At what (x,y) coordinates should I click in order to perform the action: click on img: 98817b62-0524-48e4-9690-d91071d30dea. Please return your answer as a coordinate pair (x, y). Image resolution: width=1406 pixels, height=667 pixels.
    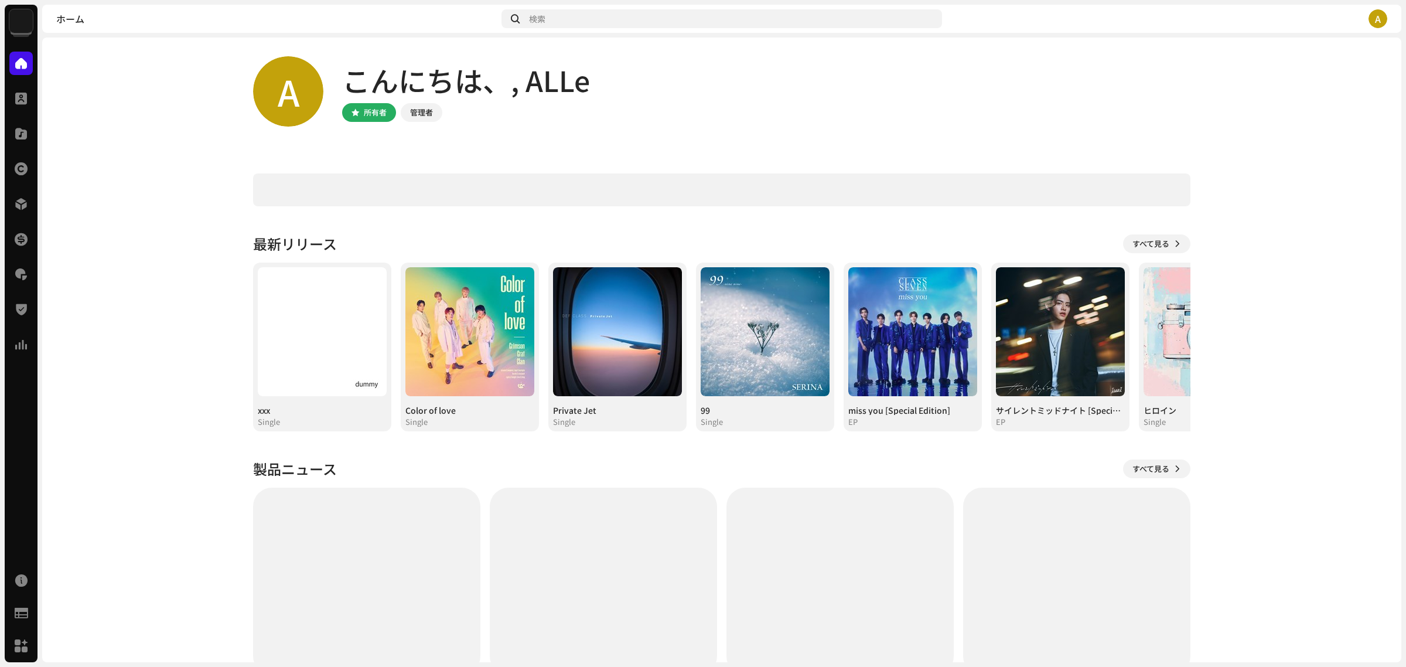
    Looking at the image, I should click on (765, 332).